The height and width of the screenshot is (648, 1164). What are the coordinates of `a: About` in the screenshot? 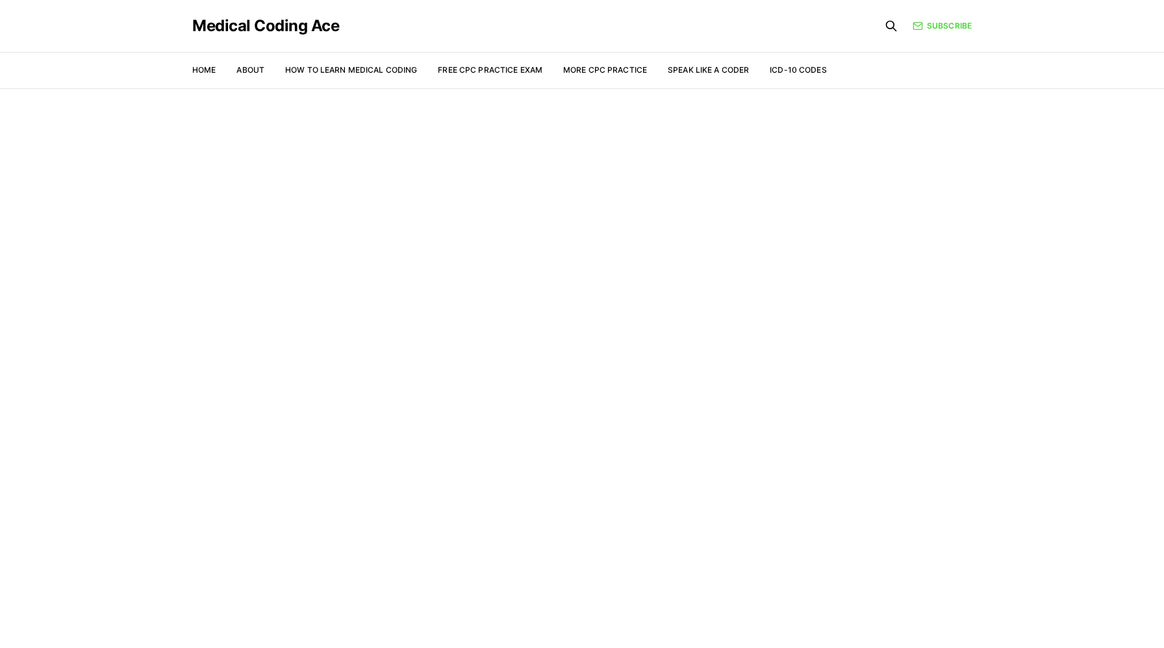 It's located at (250, 70).